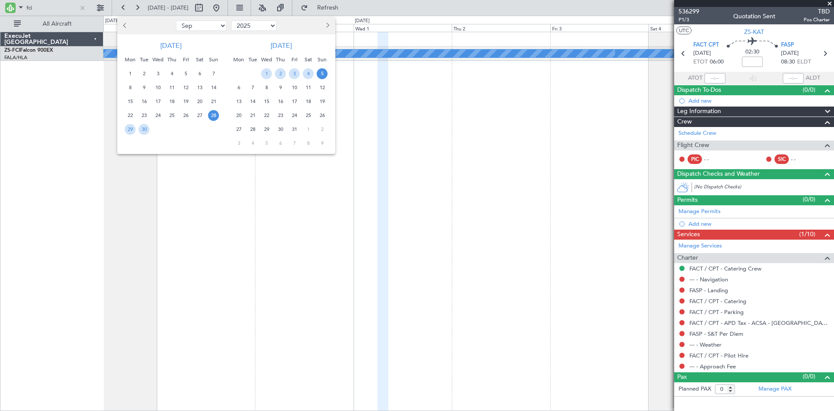 Image resolution: width=834 pixels, height=411 pixels. I want to click on select: Select year, so click(254, 26).